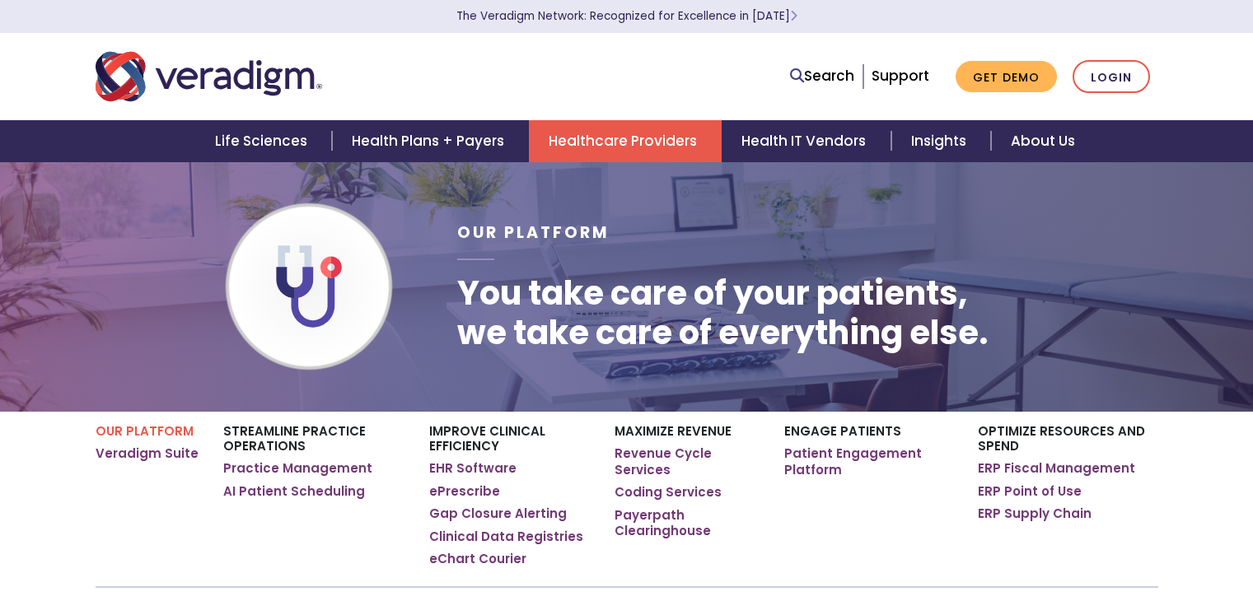 This screenshot has height=601, width=1253. I want to click on a: eChart Courier, so click(478, 559).